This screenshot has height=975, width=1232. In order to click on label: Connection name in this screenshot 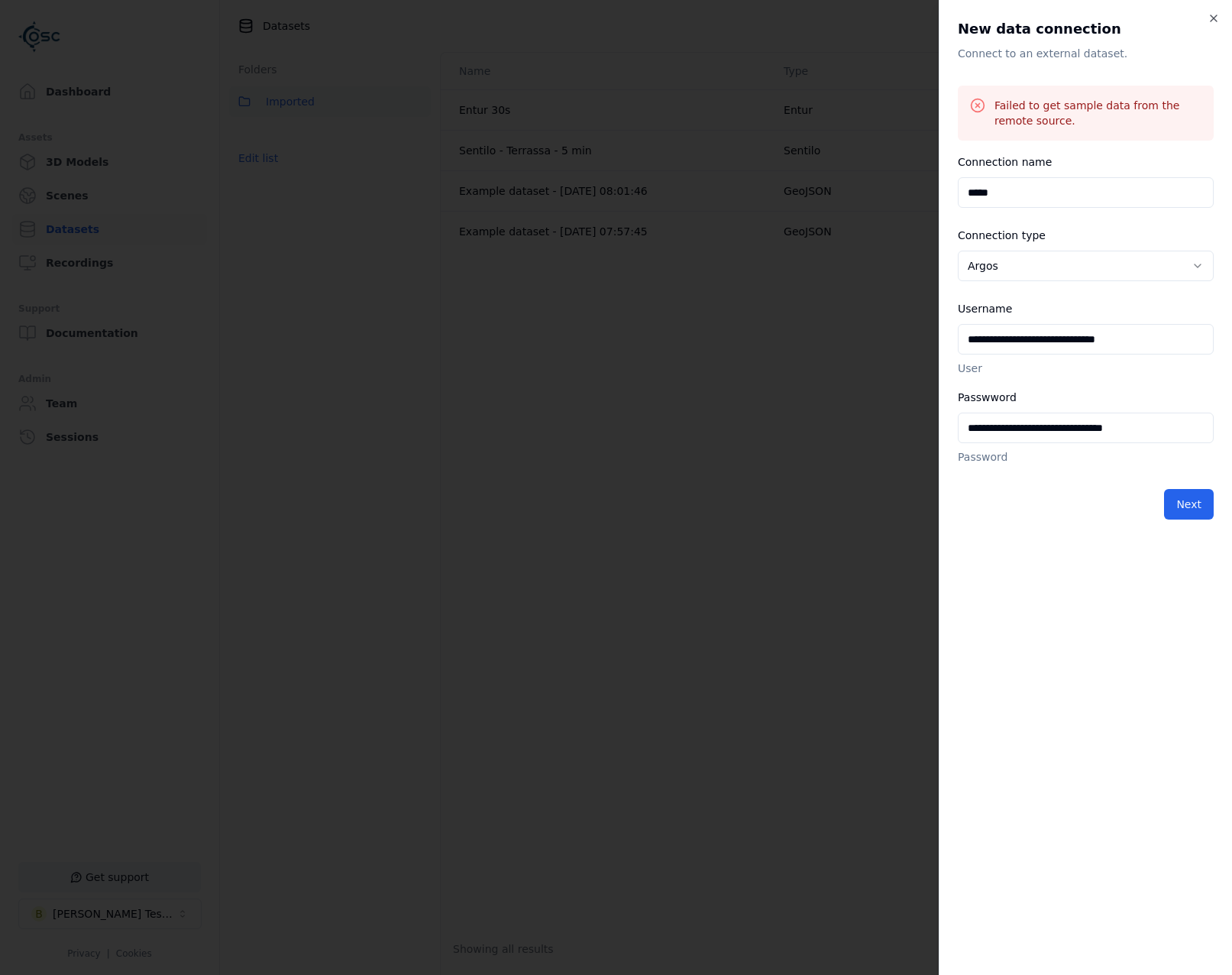, I will do `click(1005, 162)`.